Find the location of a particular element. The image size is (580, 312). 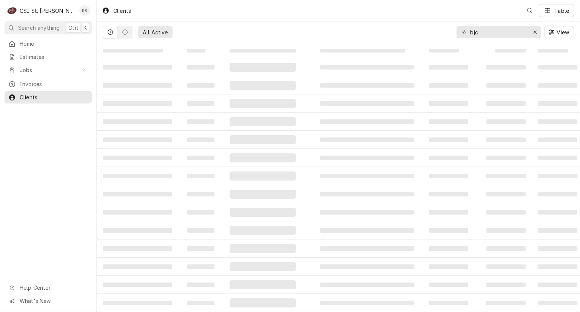

table: All Active Clients List Loading is located at coordinates (338, 177).